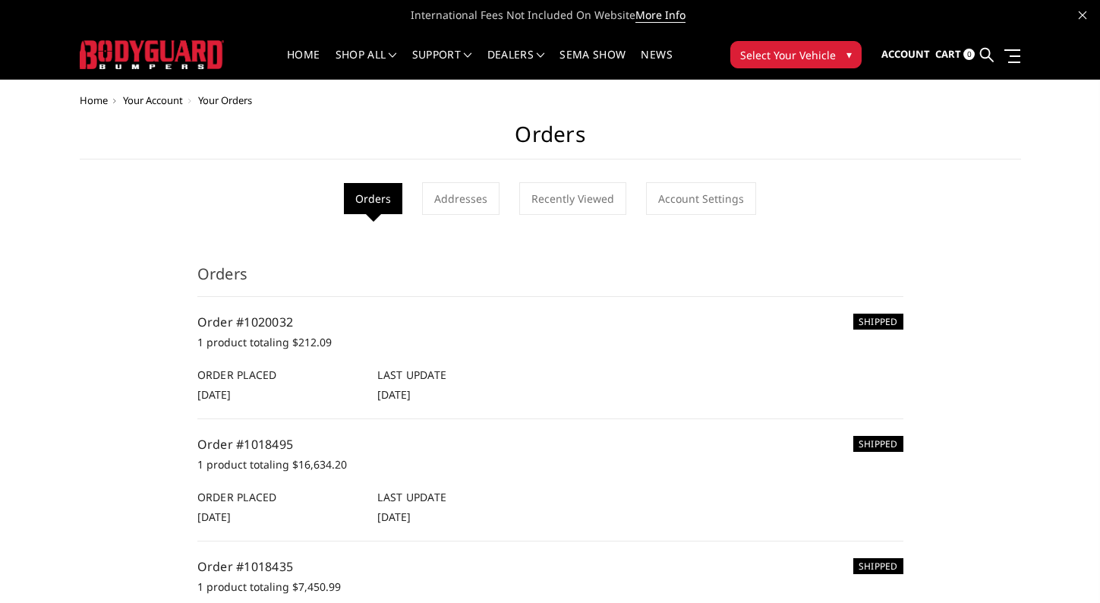 The width and height of the screenshot is (1100, 603). Describe the element at coordinates (660, 15) in the screenshot. I see `a: More Info` at that location.